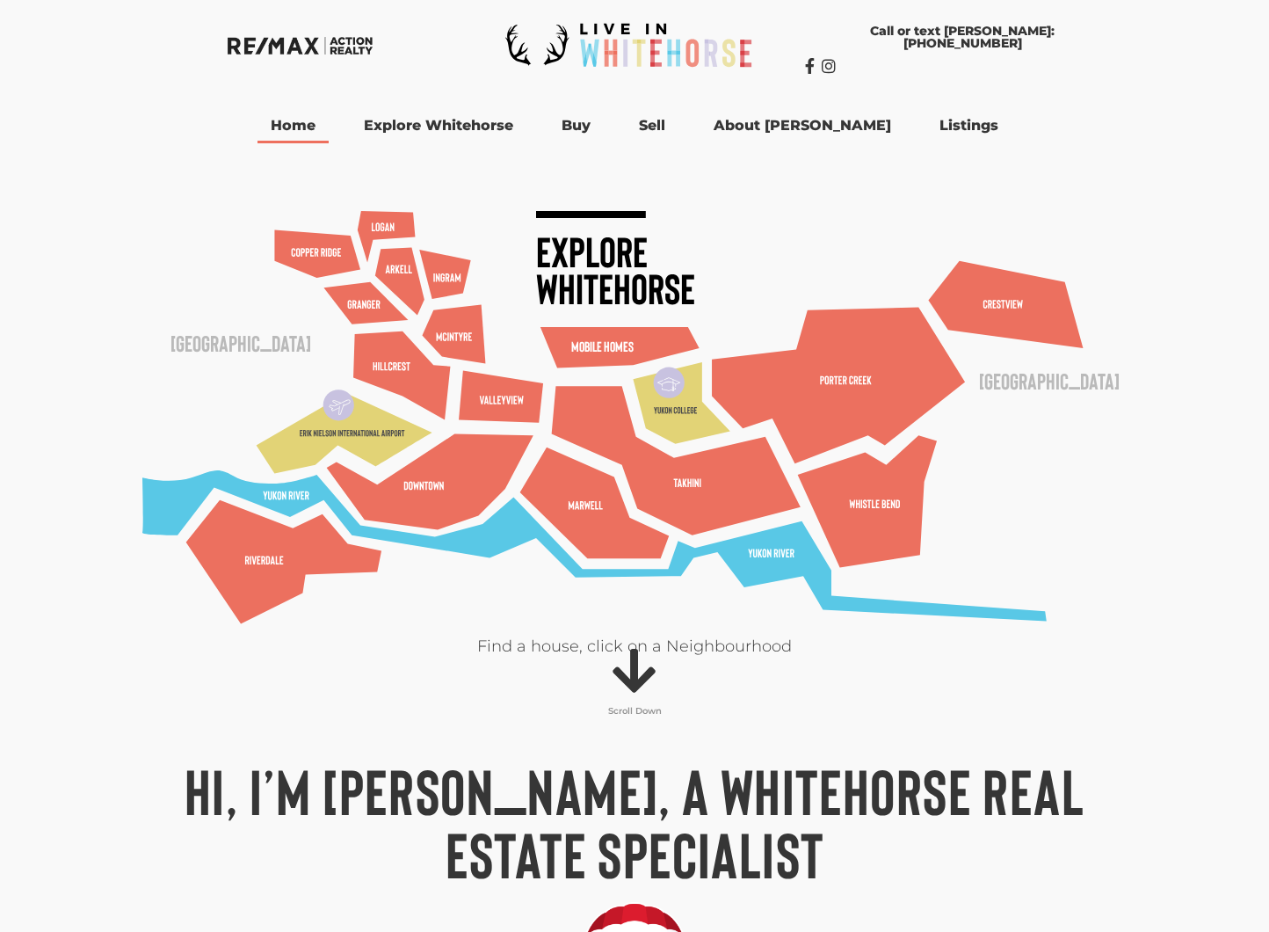 The width and height of the screenshot is (1269, 932). I want to click on a: Explore Whitehorse, so click(439, 126).